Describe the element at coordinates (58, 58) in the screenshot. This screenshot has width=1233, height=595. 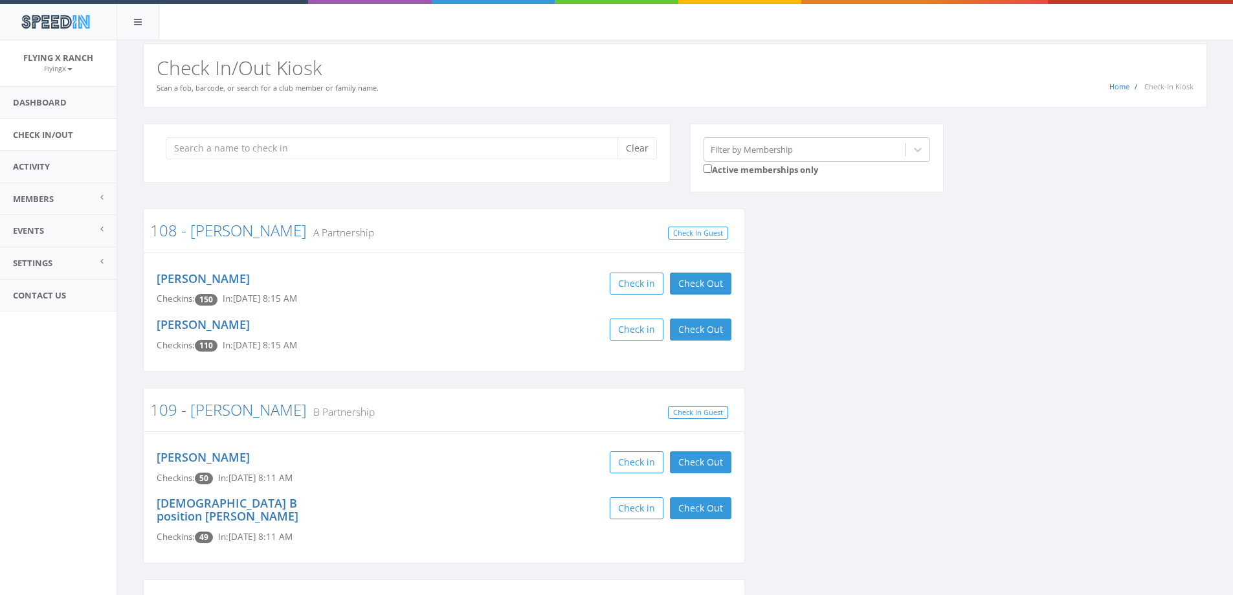
I see `span: Flying X Ranch` at that location.